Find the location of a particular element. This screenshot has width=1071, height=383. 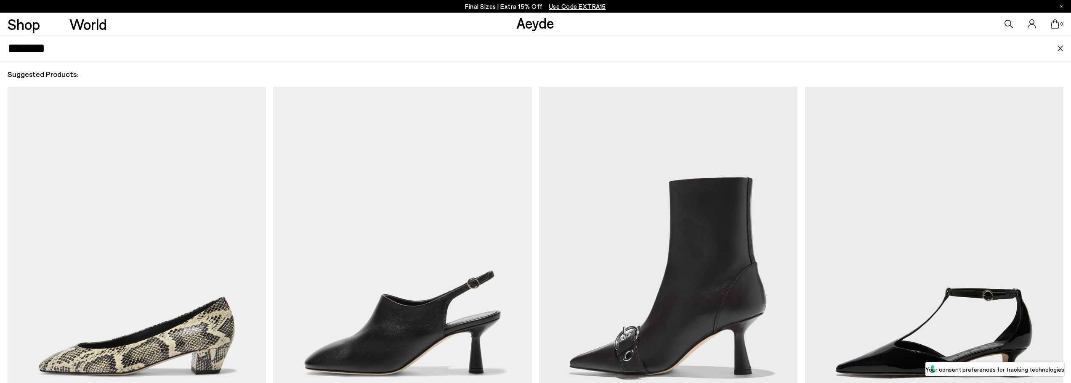

span: Navigate to /collections/ss25-final-sizes is located at coordinates (577, 6).